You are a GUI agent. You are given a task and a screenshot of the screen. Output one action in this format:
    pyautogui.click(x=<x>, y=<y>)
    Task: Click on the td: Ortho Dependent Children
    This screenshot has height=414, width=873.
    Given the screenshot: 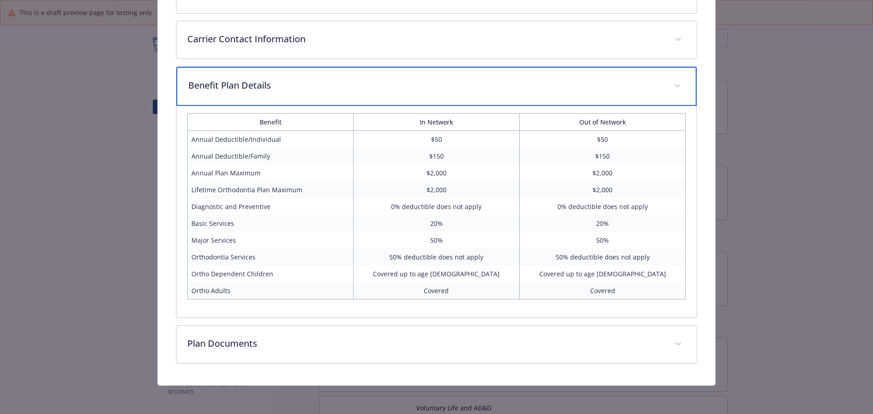 What is the action you would take?
    pyautogui.click(x=270, y=274)
    